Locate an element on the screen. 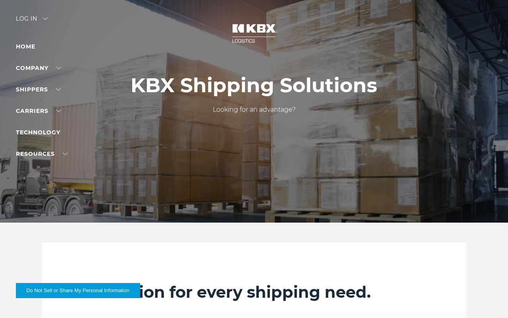 Image resolution: width=508 pixels, height=318 pixels. a: Home is located at coordinates (25, 46).